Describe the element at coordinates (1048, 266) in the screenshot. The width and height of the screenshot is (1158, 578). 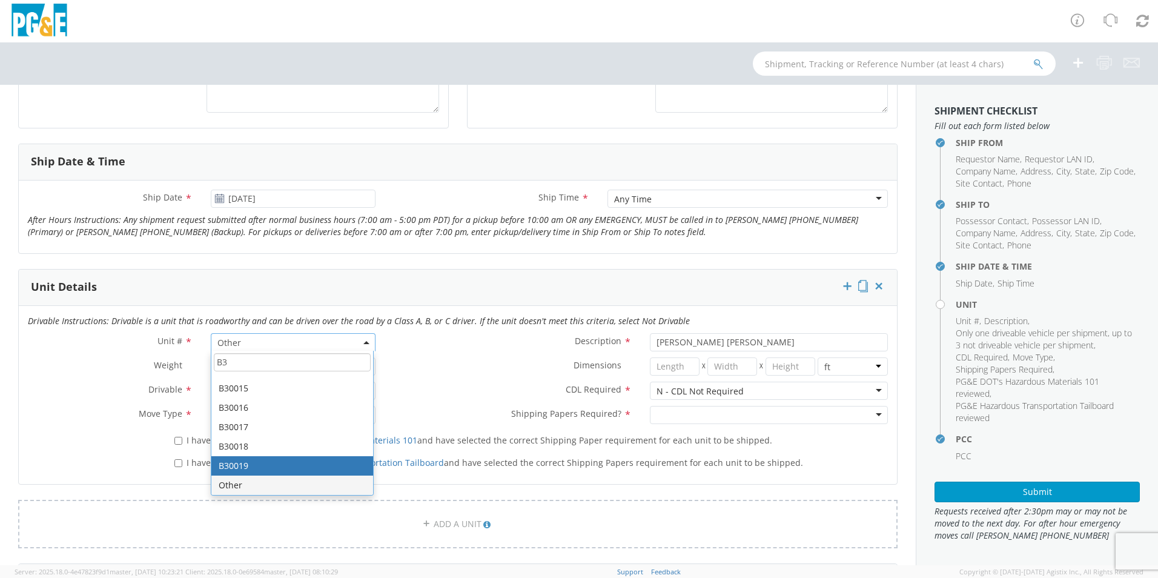
I see `h4: Ship Date & Time` at that location.